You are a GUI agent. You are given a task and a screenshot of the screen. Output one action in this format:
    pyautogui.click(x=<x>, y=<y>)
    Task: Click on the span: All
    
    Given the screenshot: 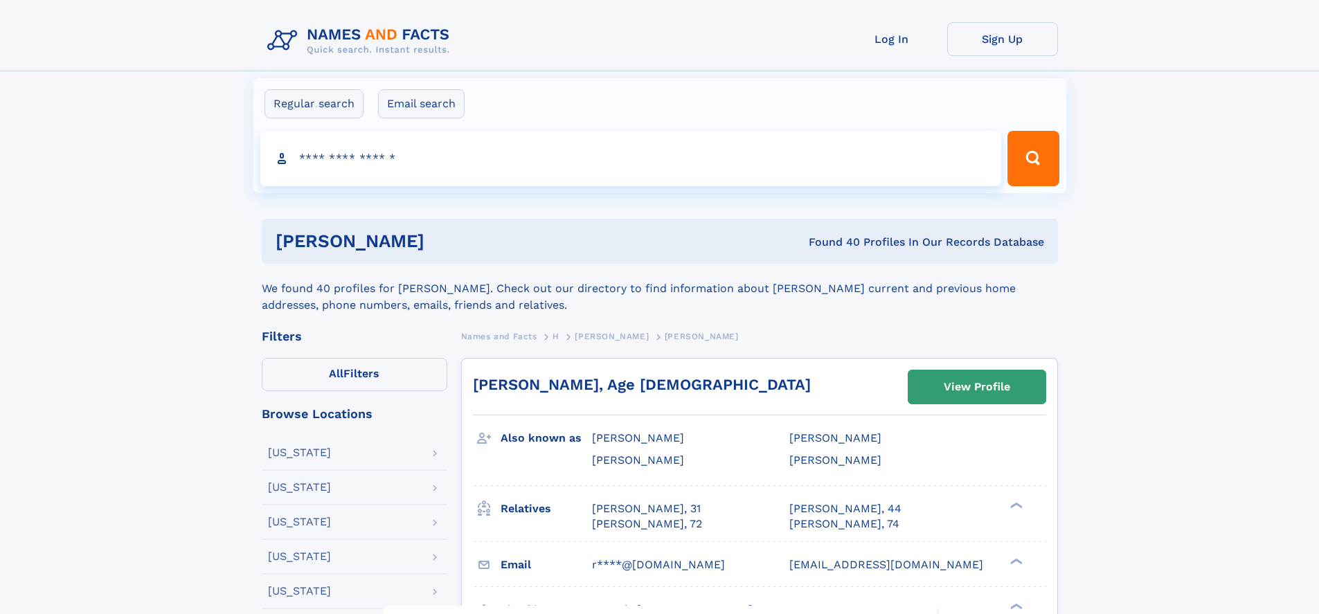 What is the action you would take?
    pyautogui.click(x=336, y=373)
    